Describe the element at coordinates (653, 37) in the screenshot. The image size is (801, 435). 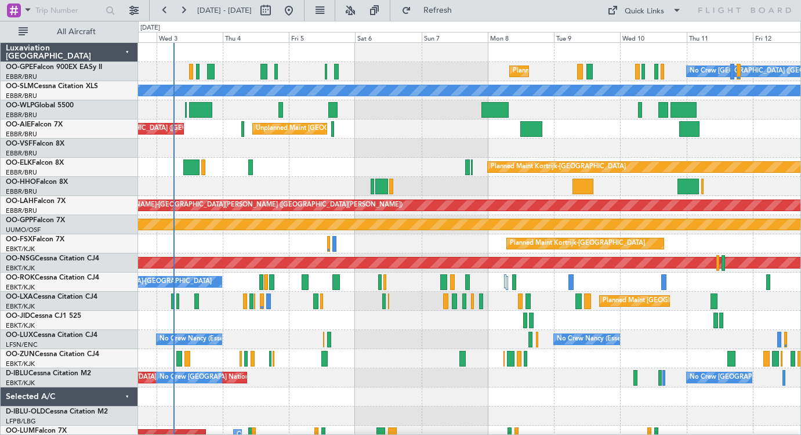
I see `div: Wed 10` at that location.